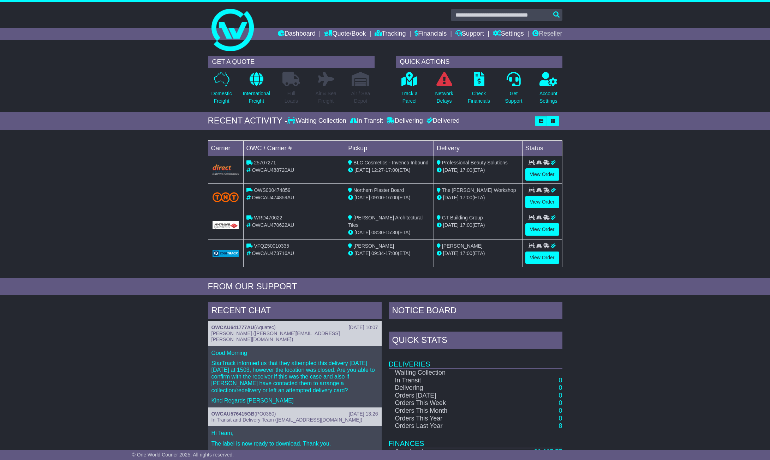 Image resolution: width=770 pixels, height=460 pixels. What do you see at coordinates (475, 163) in the screenshot?
I see `span: Professional Beauty Solutions` at bounding box center [475, 163].